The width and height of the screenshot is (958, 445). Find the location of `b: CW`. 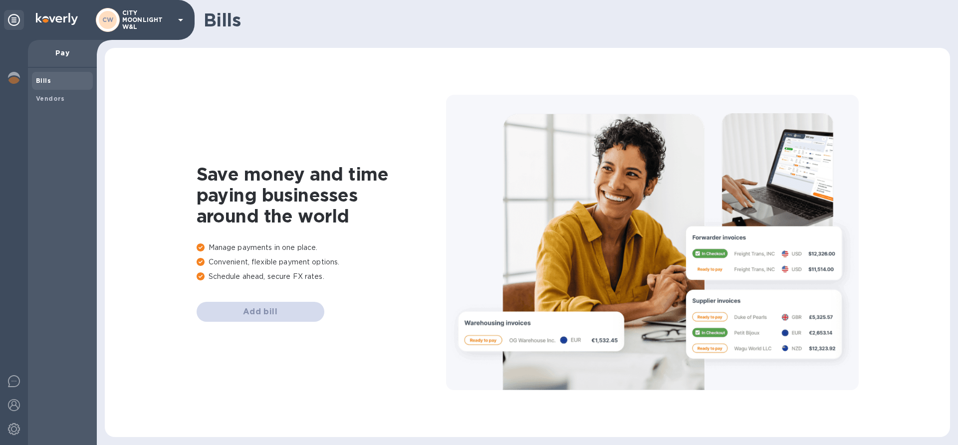

b: CW is located at coordinates (108, 19).